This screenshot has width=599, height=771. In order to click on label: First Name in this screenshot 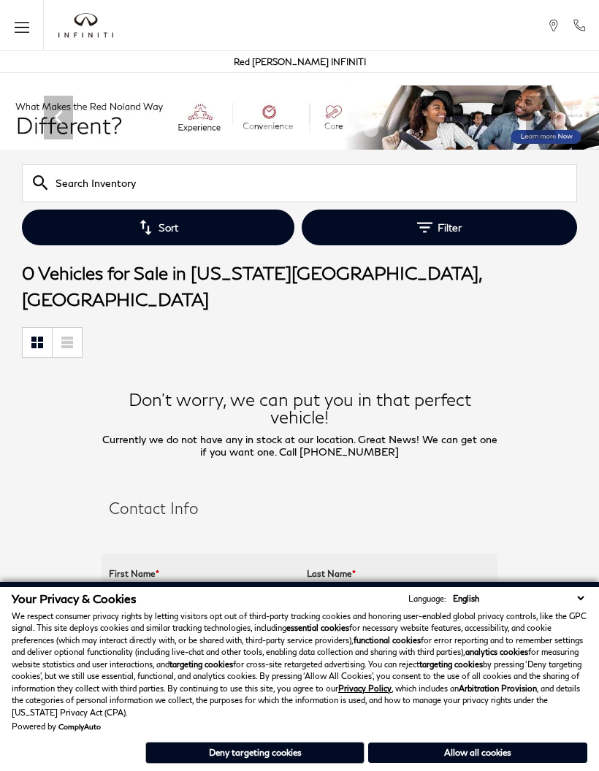, I will do `click(134, 573)`.